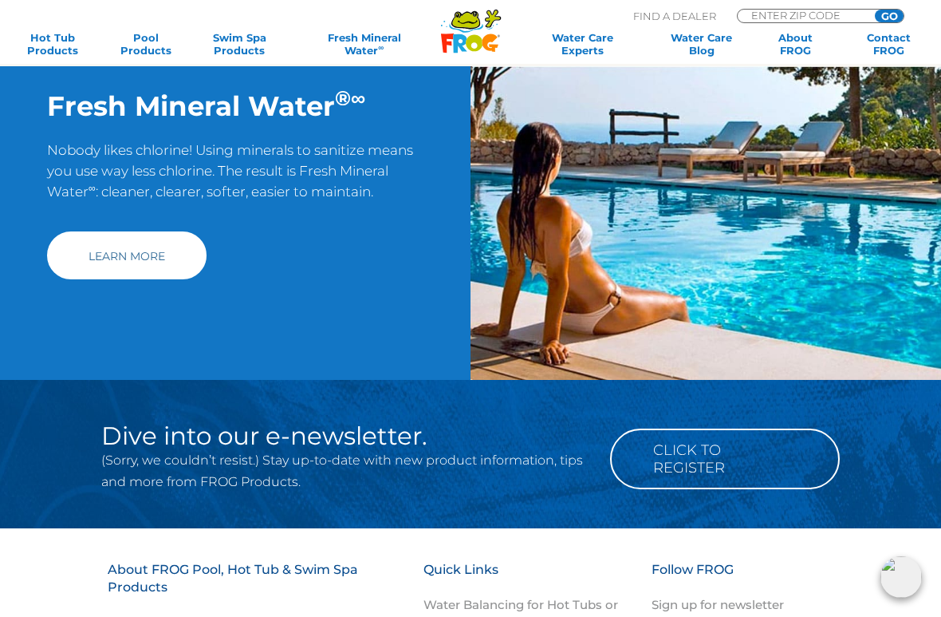  What do you see at coordinates (735, 577) in the screenshot?
I see `h3: Follow FROG` at bounding box center [735, 577].